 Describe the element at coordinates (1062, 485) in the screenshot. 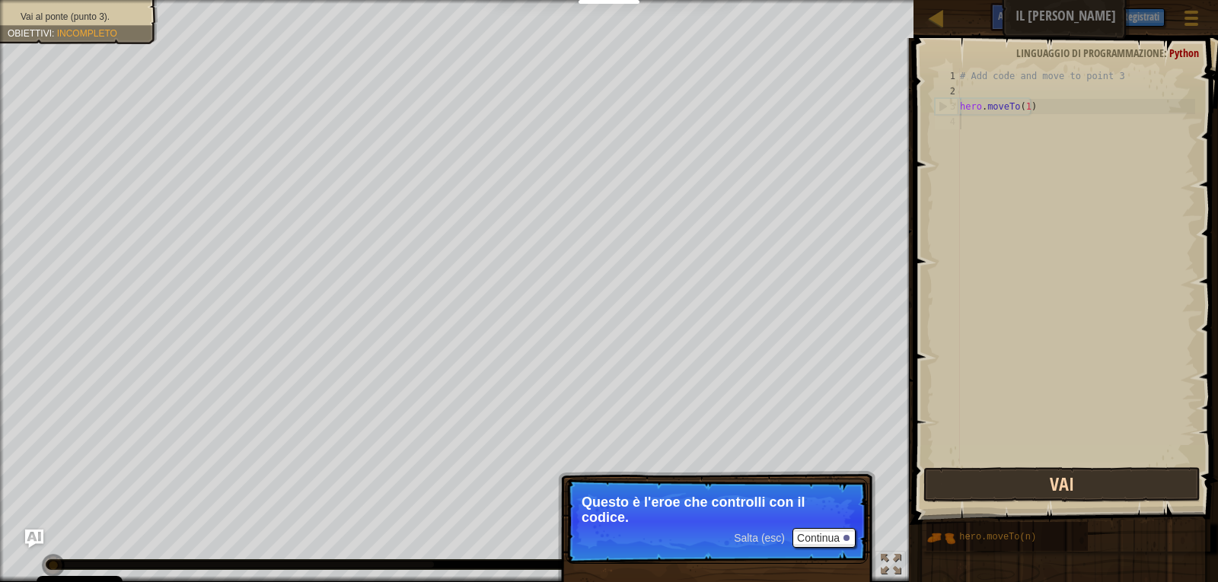

I see `button: Vai` at that location.